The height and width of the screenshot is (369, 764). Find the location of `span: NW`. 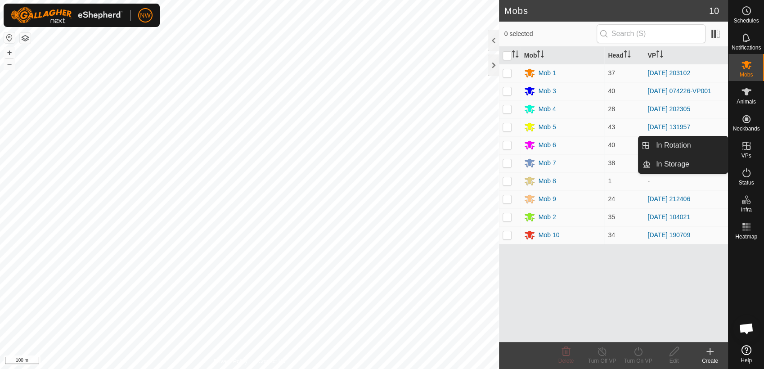

span: NW is located at coordinates (145, 15).